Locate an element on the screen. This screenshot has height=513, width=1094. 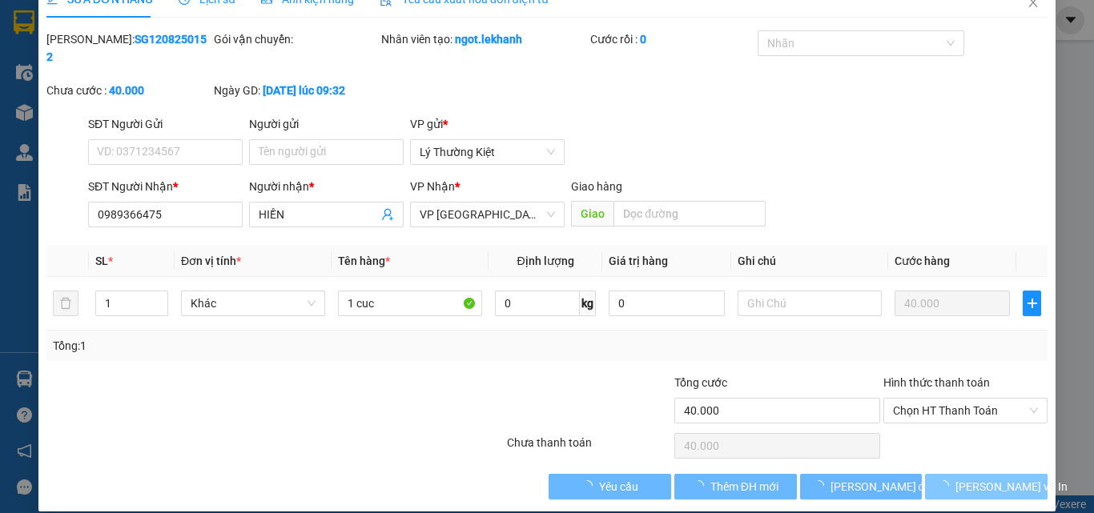
div: Chưa thanh toán is located at coordinates (589, 448).